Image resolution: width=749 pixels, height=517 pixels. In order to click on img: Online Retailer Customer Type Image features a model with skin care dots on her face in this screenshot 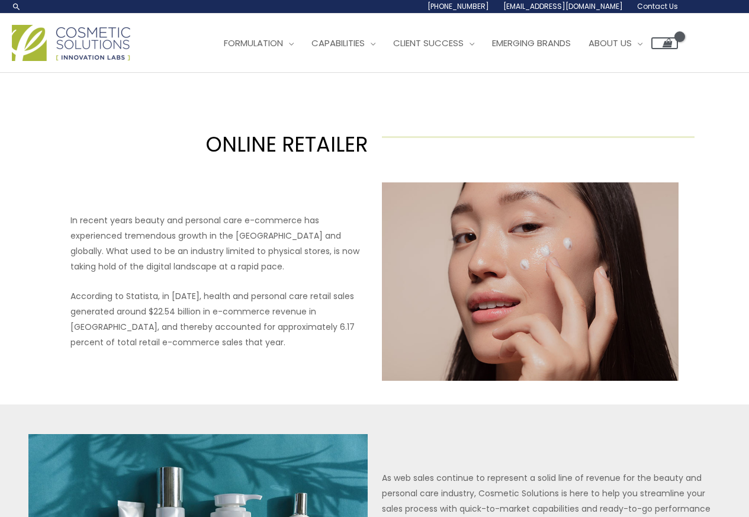, I will do `click(530, 281)`.